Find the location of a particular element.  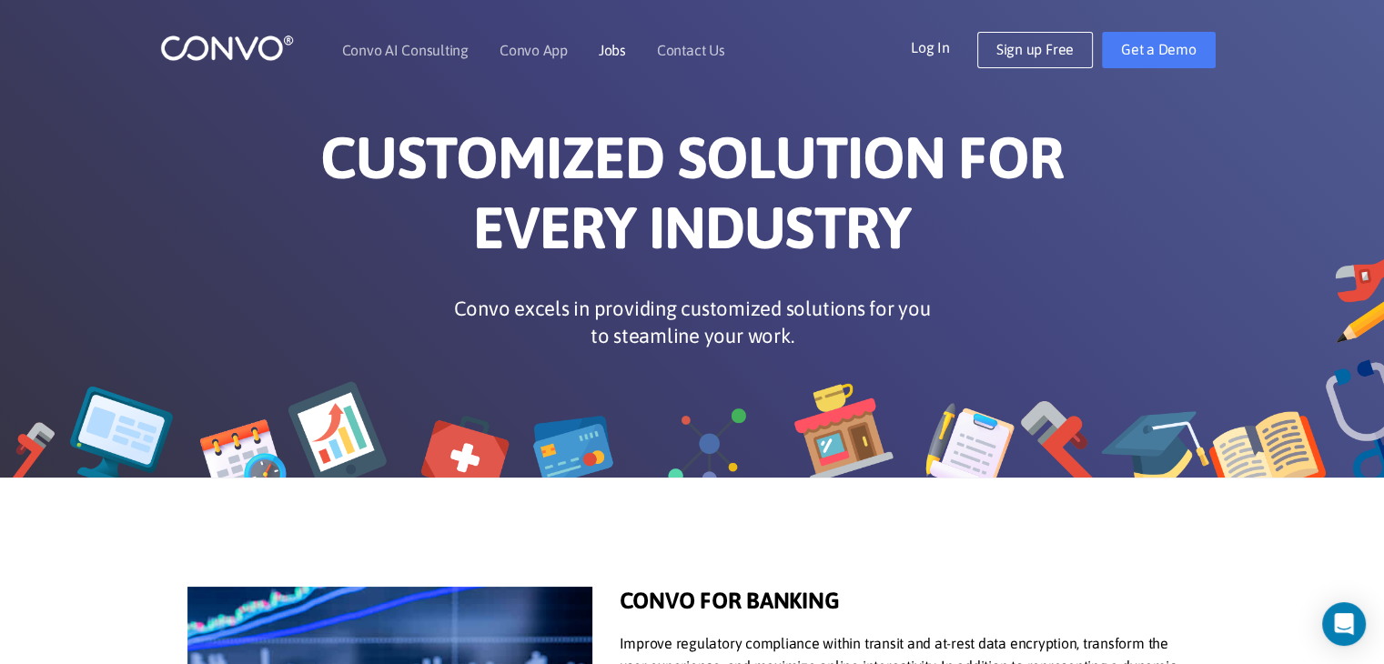

a: Sign up Free is located at coordinates (1034, 50).